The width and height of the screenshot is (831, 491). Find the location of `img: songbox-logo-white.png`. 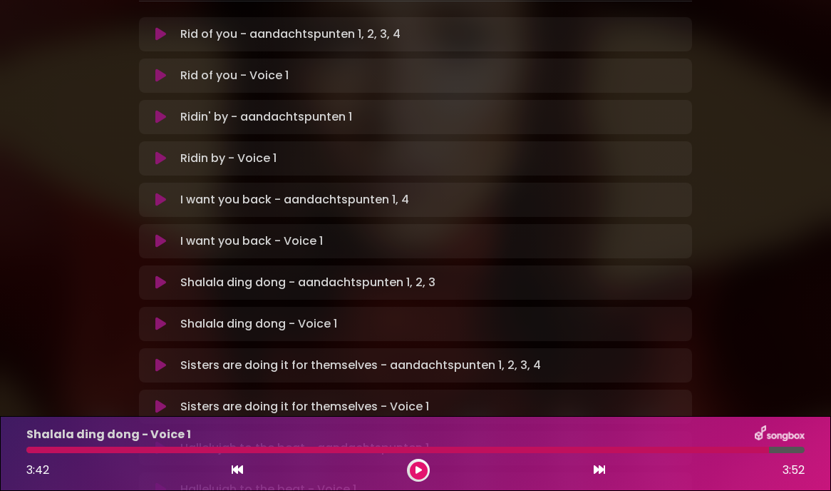

img: songbox-logo-white.png is located at coordinates (780, 434).